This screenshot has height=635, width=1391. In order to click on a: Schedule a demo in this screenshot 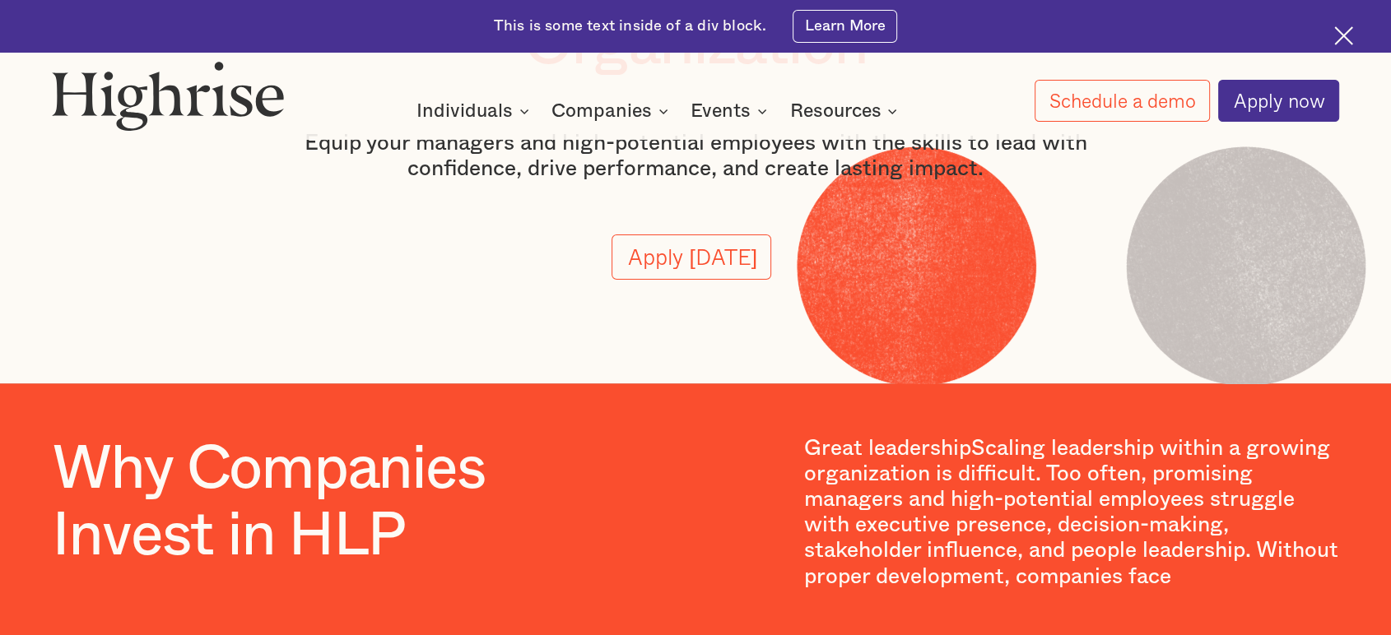, I will do `click(1122, 100)`.